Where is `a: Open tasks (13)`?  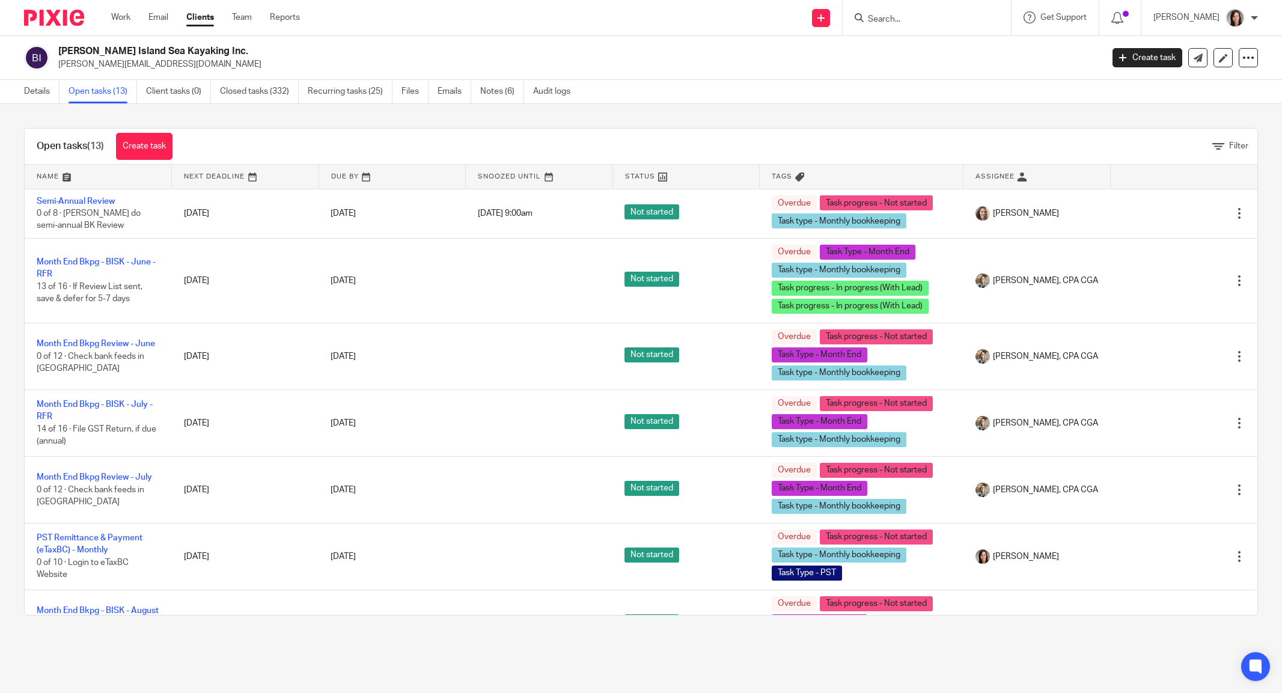
a: Open tasks (13) is located at coordinates (103, 91).